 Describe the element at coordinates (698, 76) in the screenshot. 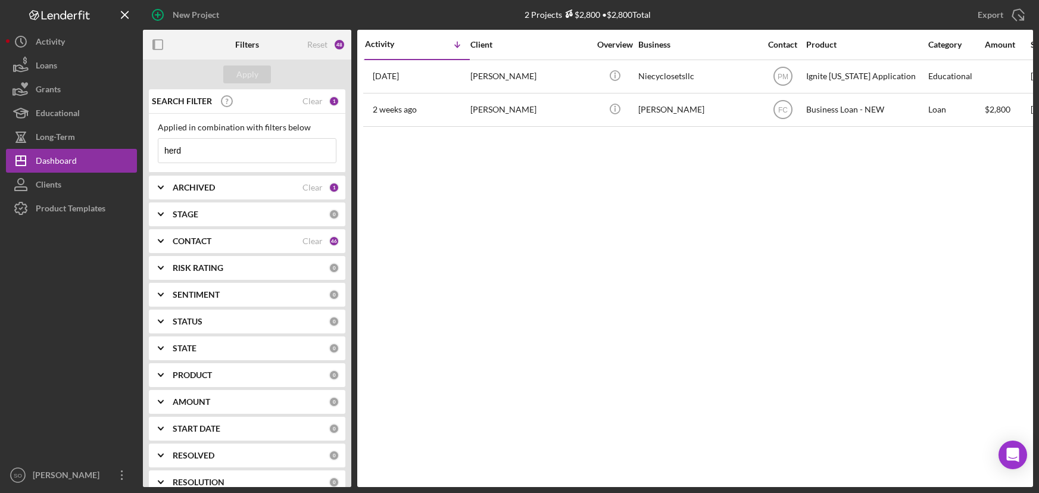

I see `div: Niecyclosetsllc` at that location.